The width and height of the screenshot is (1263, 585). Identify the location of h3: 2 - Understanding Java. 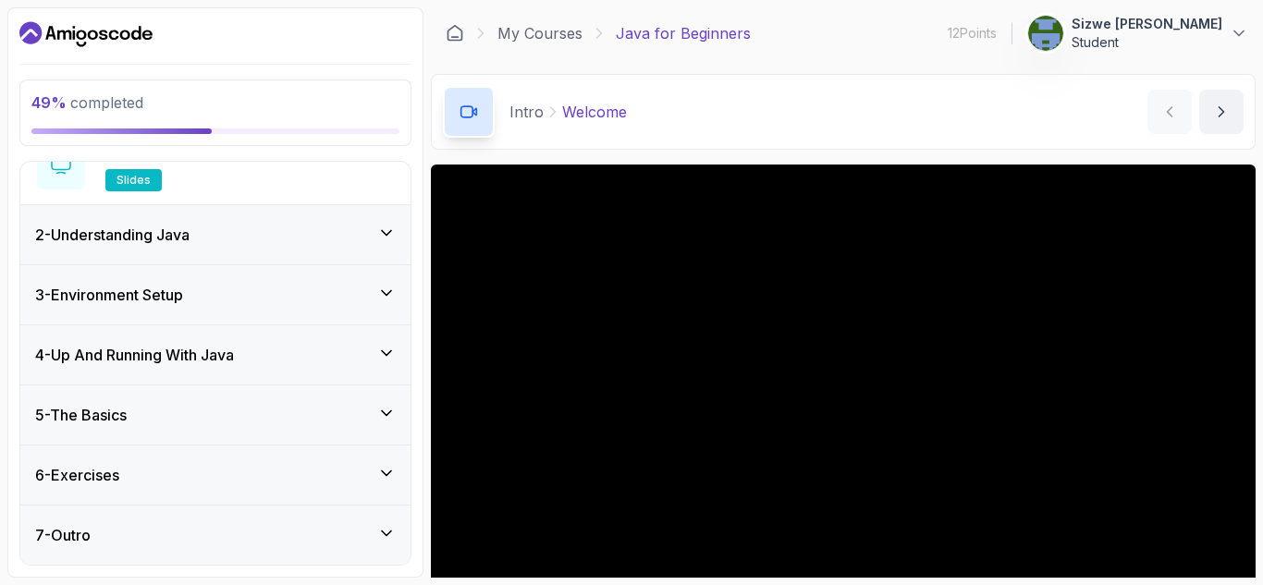
(112, 235).